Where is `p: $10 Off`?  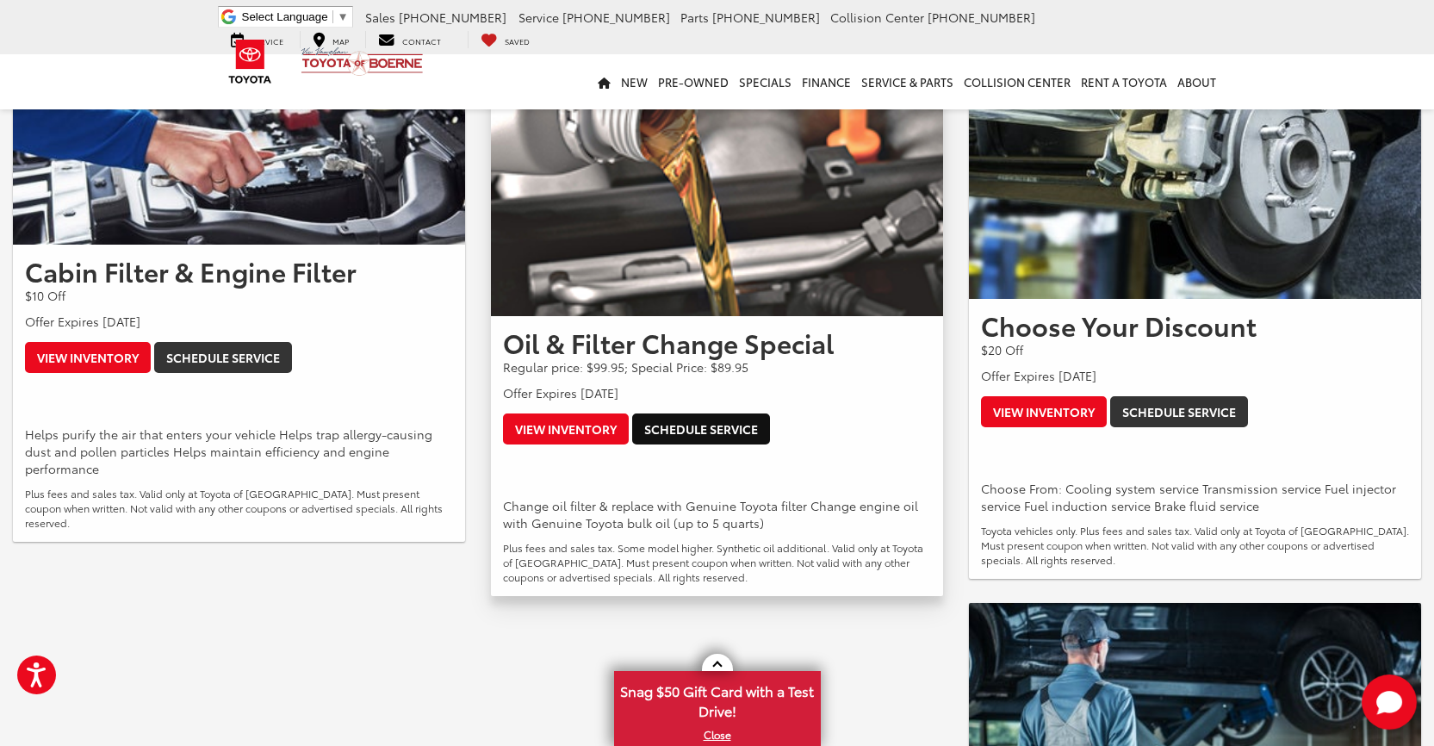
p: $10 Off is located at coordinates (239, 295).